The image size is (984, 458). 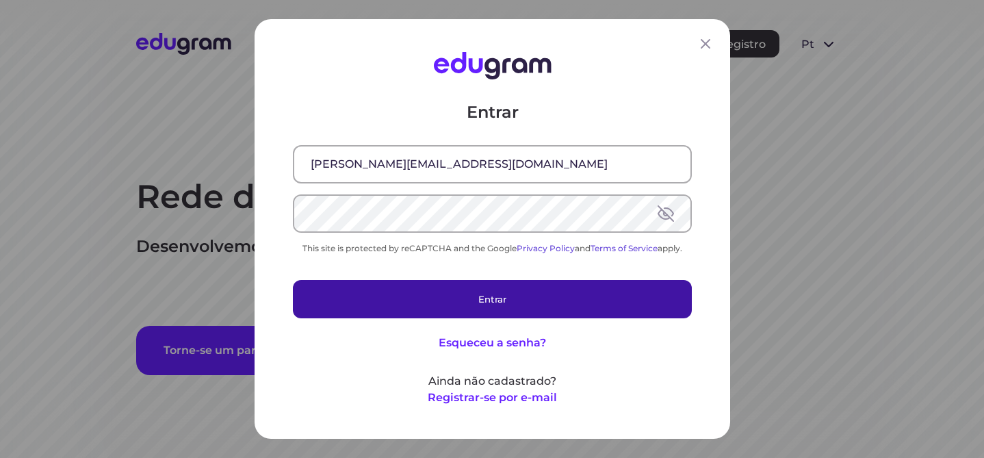 I want to click on a: Privacy Policy, so click(x=545, y=248).